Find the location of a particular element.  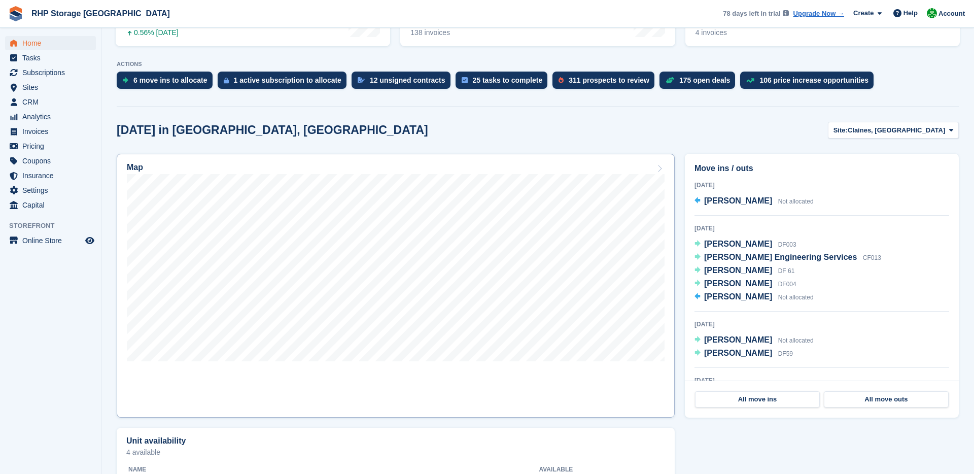

span: CF013 is located at coordinates (872, 258).